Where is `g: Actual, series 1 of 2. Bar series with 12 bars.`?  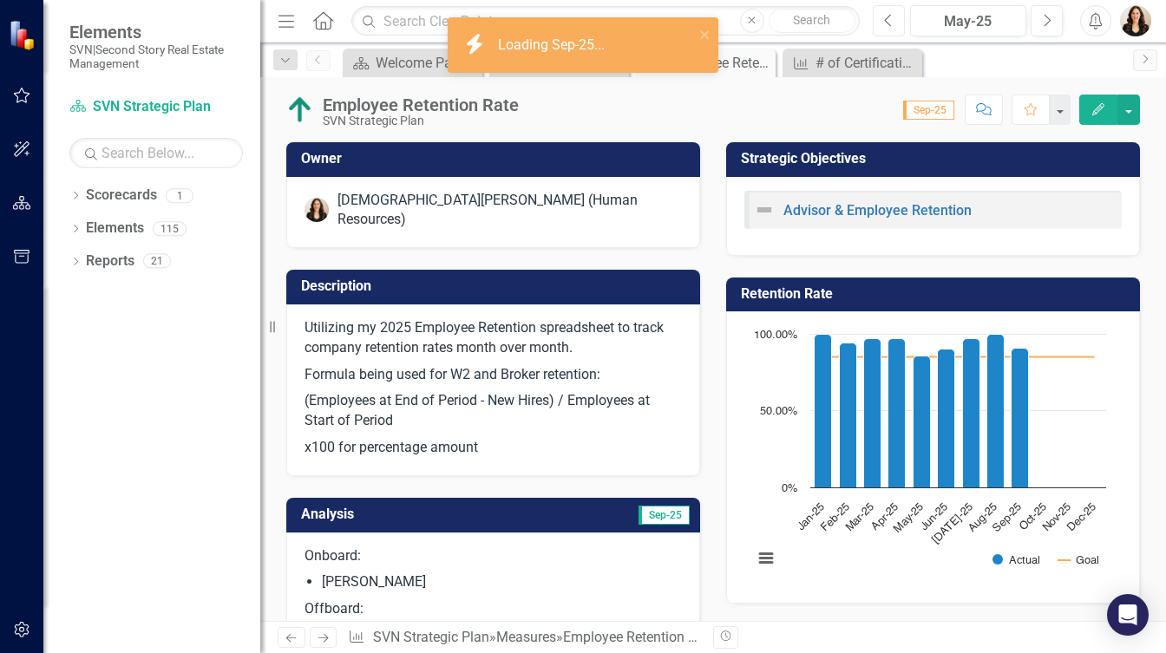 g: Actual, series 1 of 2. Bar series with 12 bars. is located at coordinates (954, 411).